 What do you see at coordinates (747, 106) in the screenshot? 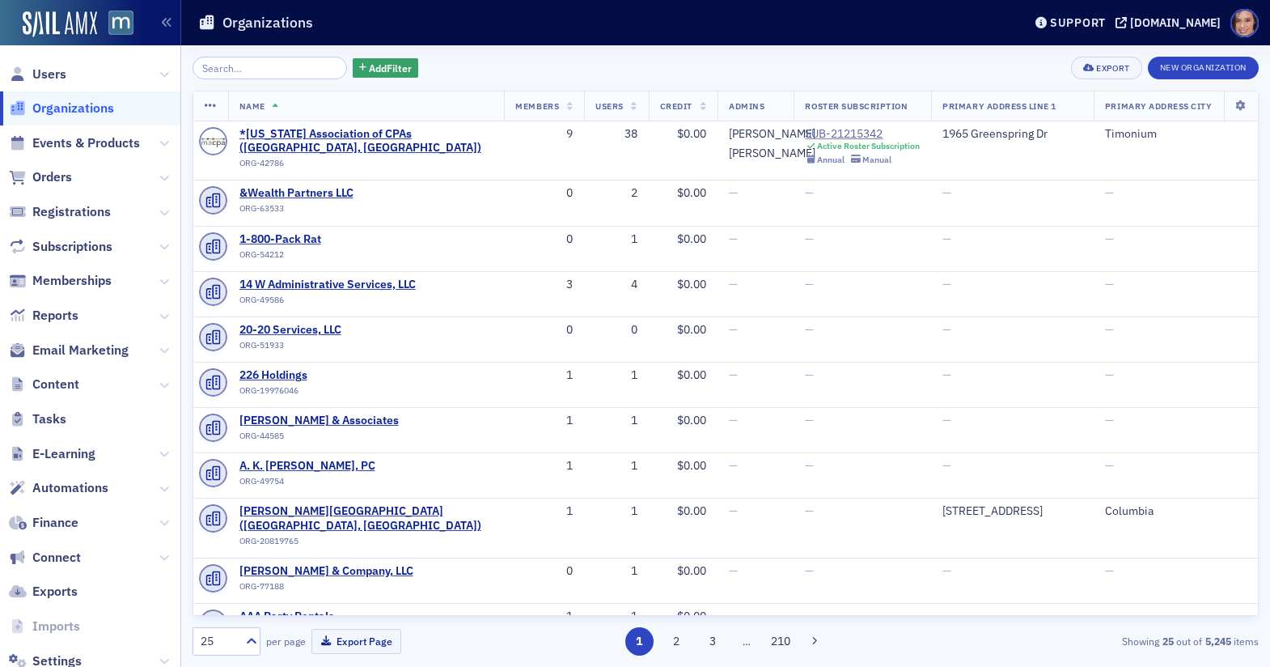
I see `span: Admins` at bounding box center [747, 106].